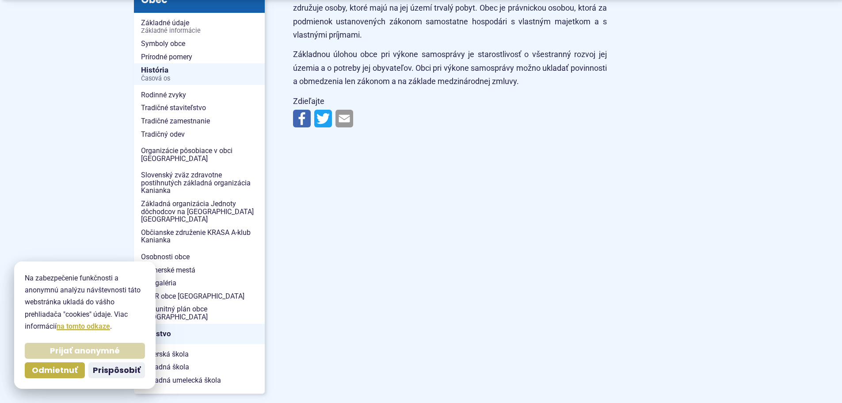  Describe the element at coordinates (199, 380) in the screenshot. I see `a: Základná umelecká škola` at that location.